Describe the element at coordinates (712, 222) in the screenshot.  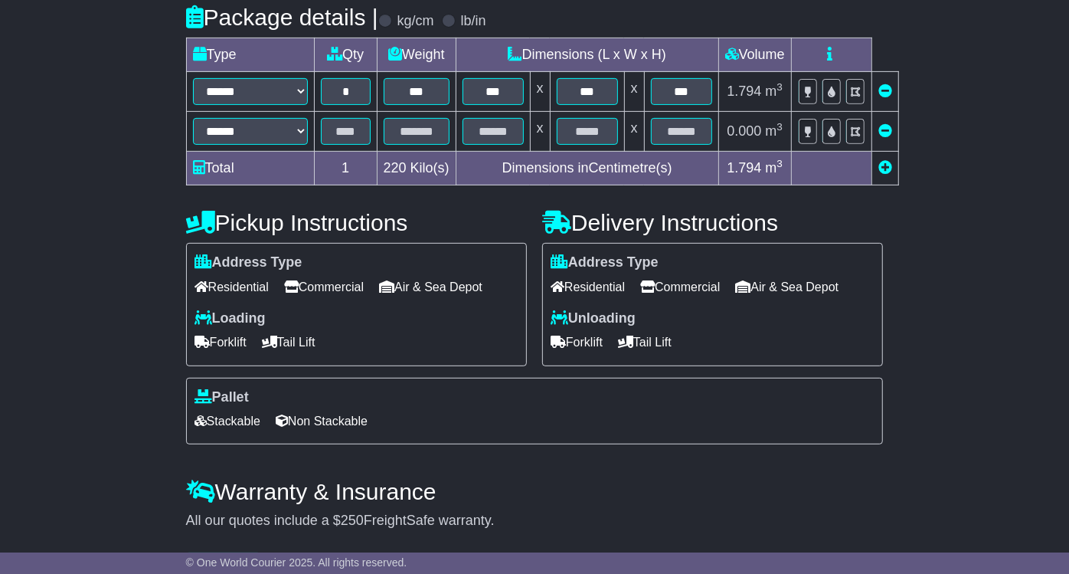
I see `h4: Delivery Instructions` at that location.